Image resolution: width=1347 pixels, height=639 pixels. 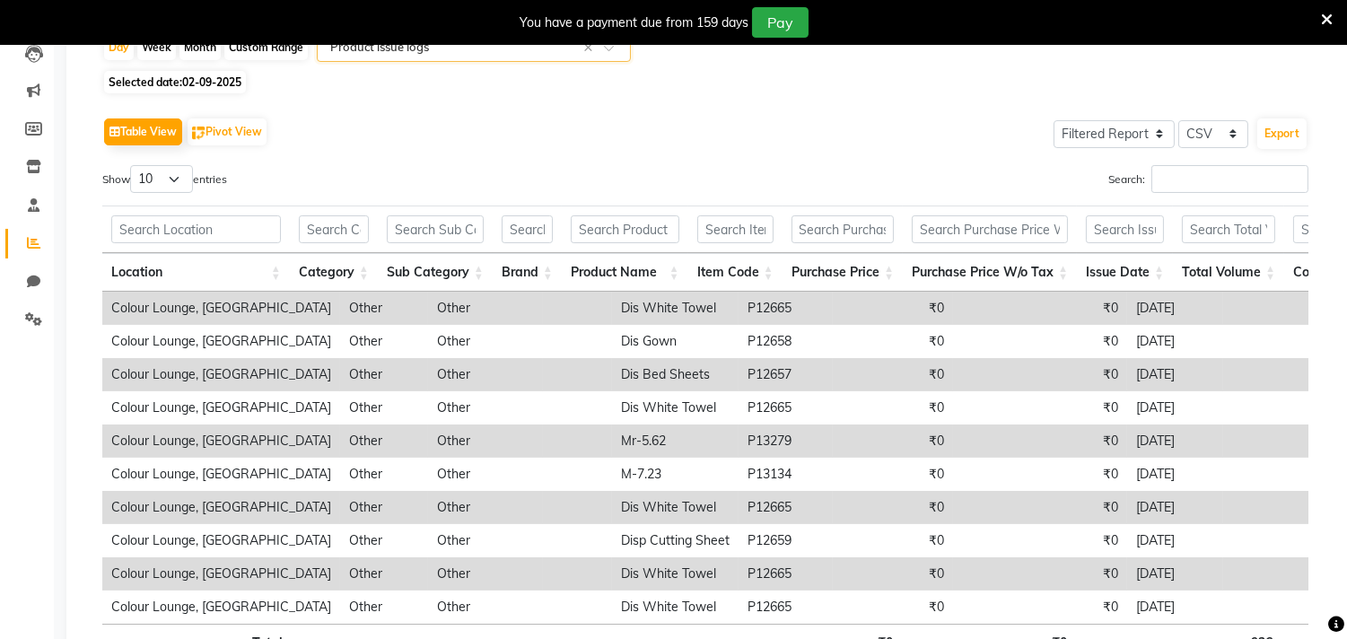 What do you see at coordinates (843, 272) in the screenshot?
I see `th: Purchase Price: activate to sort column ascending` at bounding box center [843, 272].